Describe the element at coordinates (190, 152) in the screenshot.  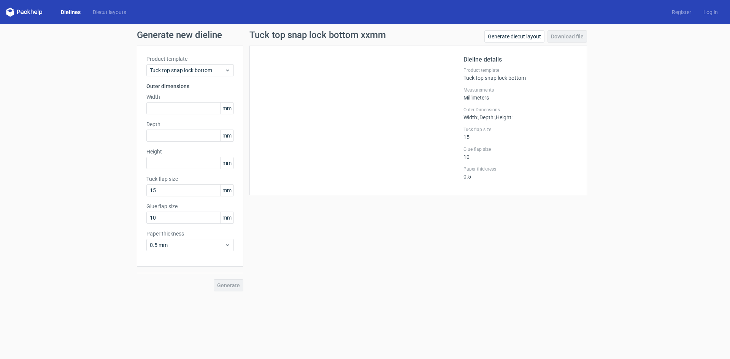
I see `label: Height` at that location.